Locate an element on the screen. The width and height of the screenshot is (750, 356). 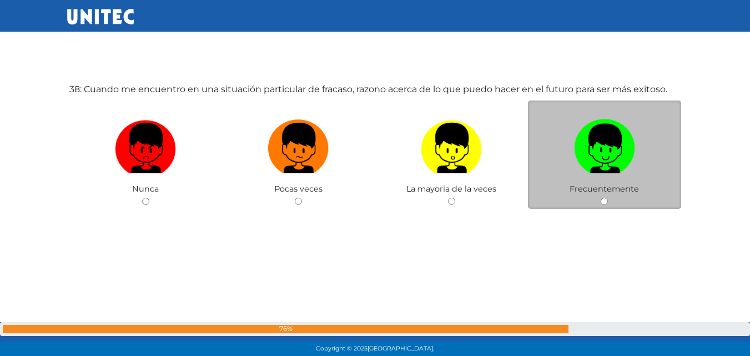
span: Pocas veces is located at coordinates (298, 189).